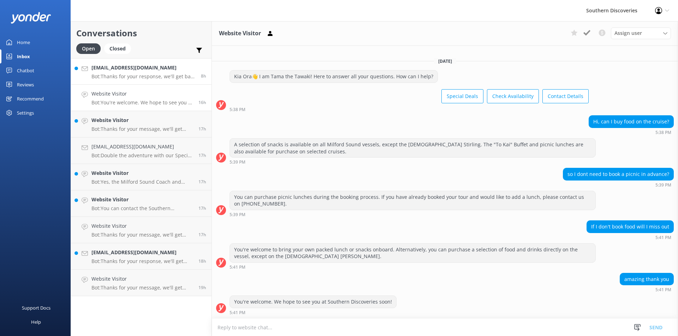 The height and width of the screenshot is (336, 678). What do you see at coordinates (630, 227) in the screenshot?
I see `div: If I don't book food will I miss out` at bounding box center [630, 227].